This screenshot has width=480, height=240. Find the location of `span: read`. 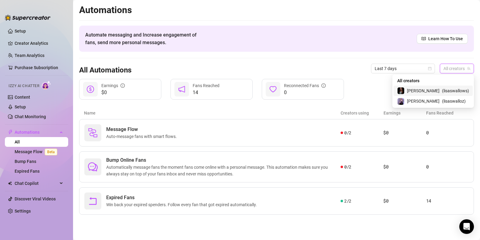

span: read is located at coordinates (423, 39).